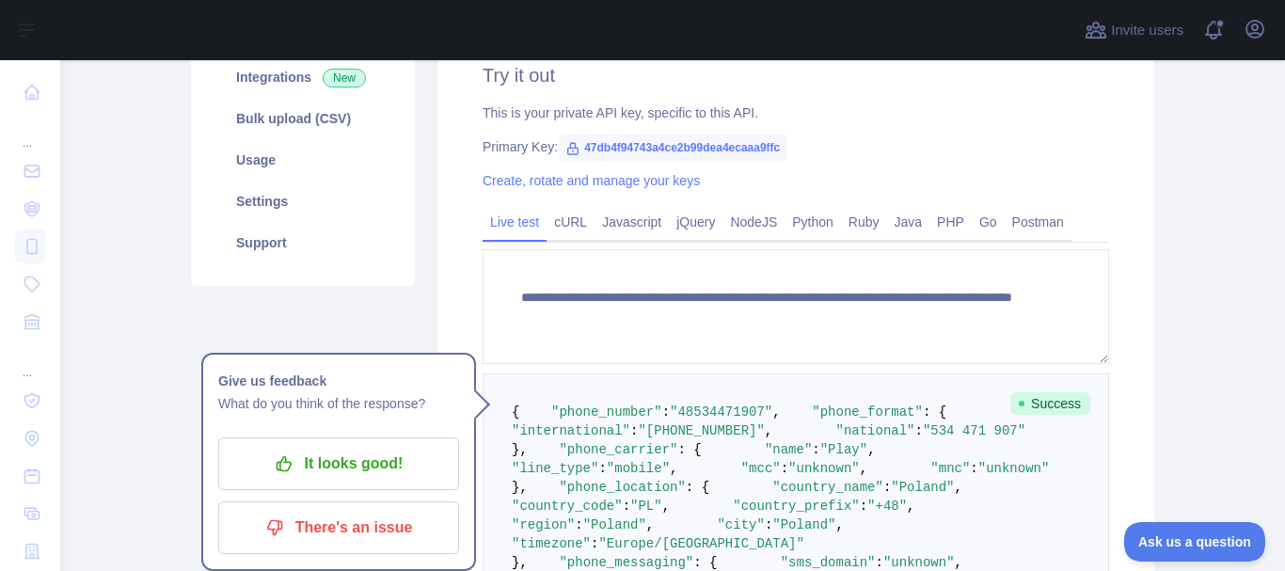 Image resolution: width=1285 pixels, height=571 pixels. Describe the element at coordinates (303, 201) in the screenshot. I see `a: Settings` at that location.